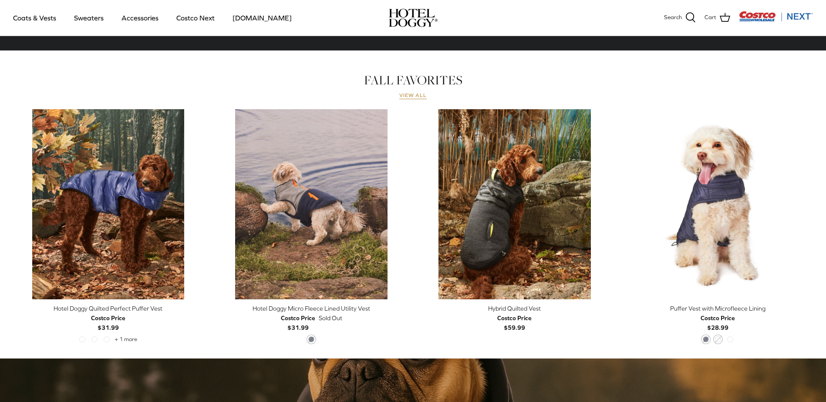 The width and height of the screenshot is (826, 402). What do you see at coordinates (413, 80) in the screenshot?
I see `span: FALL FAVORITES` at bounding box center [413, 80].